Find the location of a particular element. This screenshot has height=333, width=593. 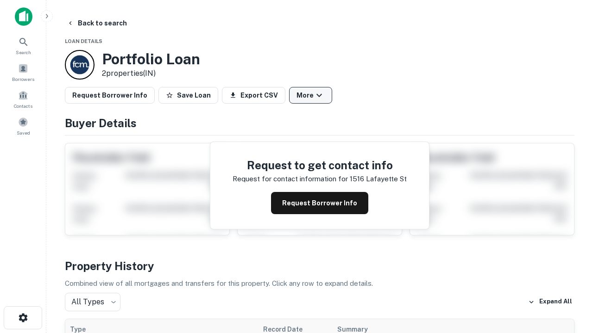

div: Chat Widget is located at coordinates (569, 281).